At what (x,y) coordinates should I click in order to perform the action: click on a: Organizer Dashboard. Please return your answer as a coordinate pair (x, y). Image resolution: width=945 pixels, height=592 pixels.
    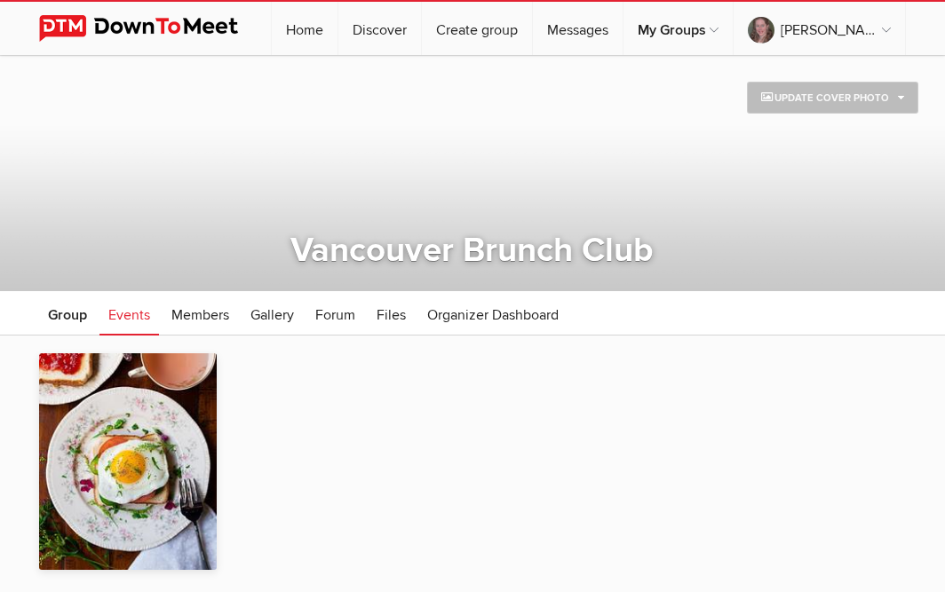
    Looking at the image, I should click on (493, 313).